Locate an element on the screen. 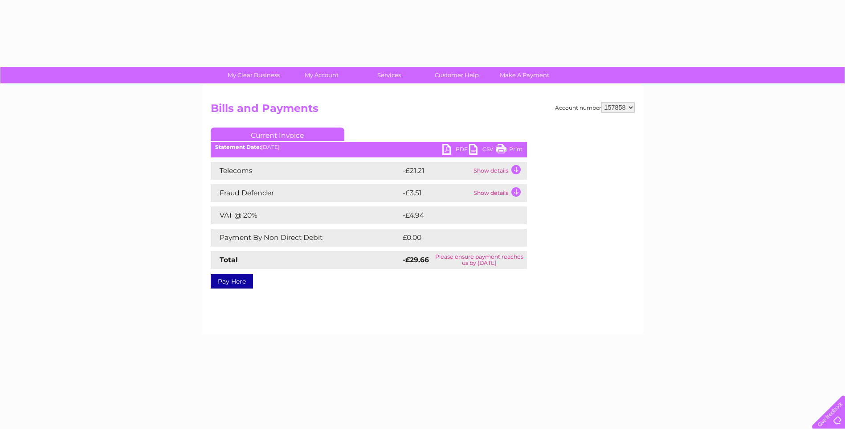 This screenshot has width=845, height=429. a: My Account is located at coordinates (321, 75).